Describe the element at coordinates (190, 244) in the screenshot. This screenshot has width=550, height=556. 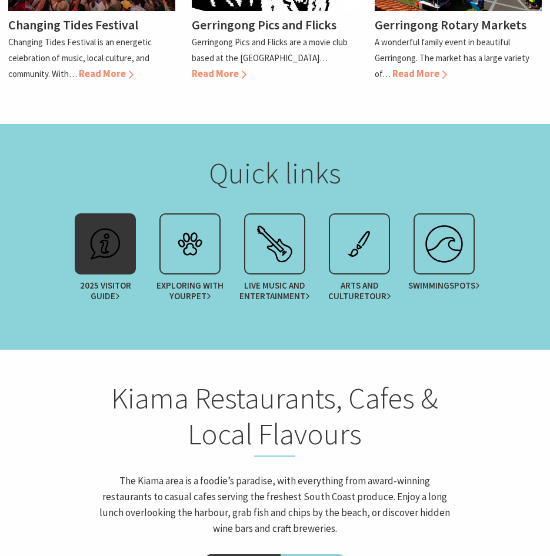
I see `img: petcare.svg` at that location.